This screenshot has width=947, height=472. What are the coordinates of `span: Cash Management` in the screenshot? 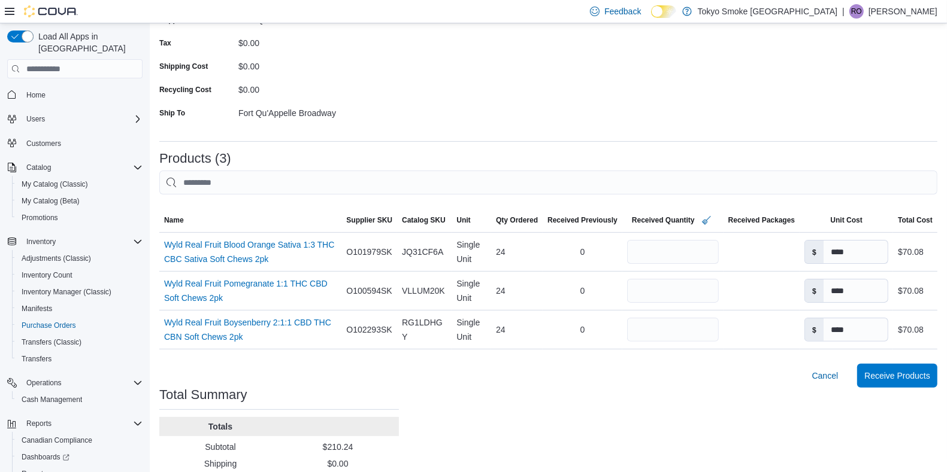 It's located at (51, 400).